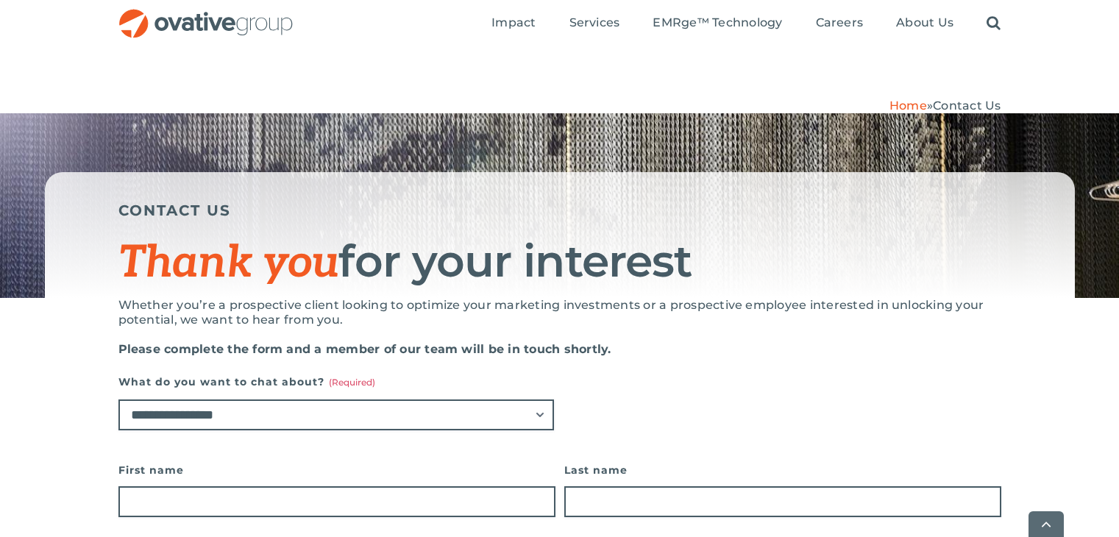 Image resolution: width=1119 pixels, height=537 pixels. What do you see at coordinates (560, 210) in the screenshot?
I see `h5: CONTACT US` at bounding box center [560, 210].